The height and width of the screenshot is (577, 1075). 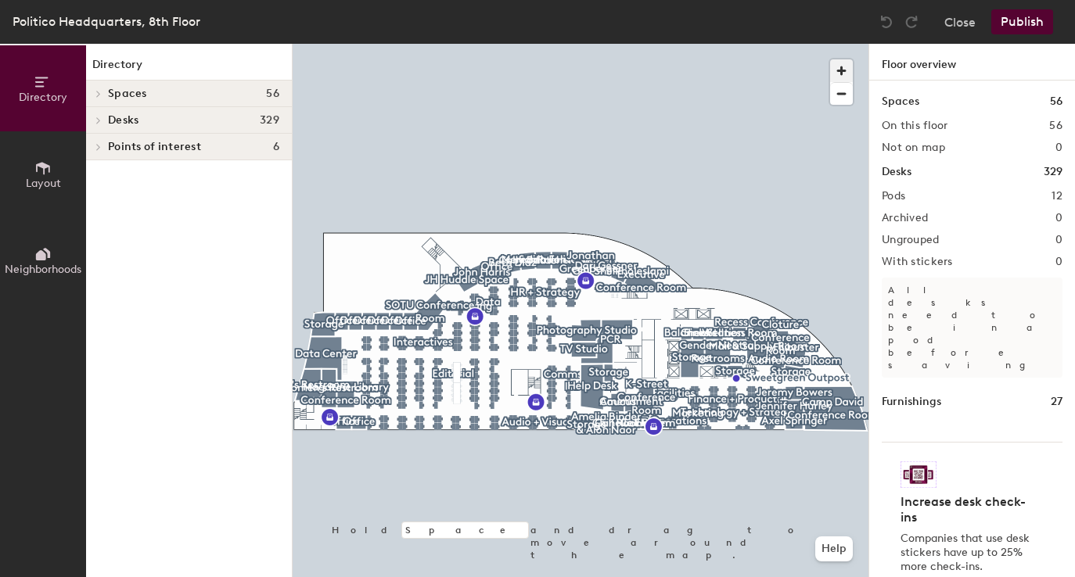 I want to click on img: Undo, so click(x=886, y=22).